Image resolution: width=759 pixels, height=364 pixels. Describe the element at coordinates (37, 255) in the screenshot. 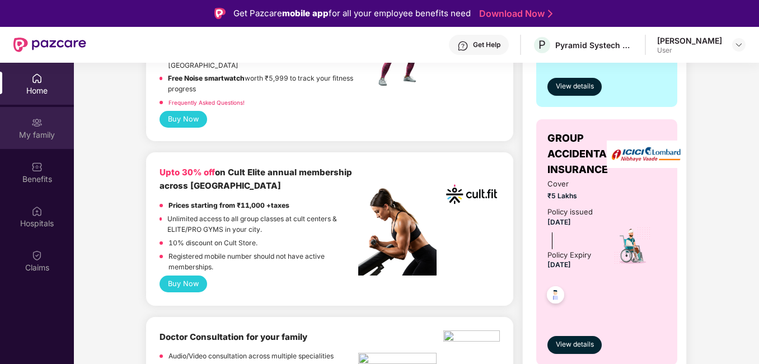

I see `img: svg+xml;base64,PHN2ZyBpZD0iQ2xhaW0iIHhtbG5zPSJodHRwOi8vd3d3LnczLm9yZy8yMDAwL3N2ZyIgd2lkdGg9IjIwIi...` at that location.